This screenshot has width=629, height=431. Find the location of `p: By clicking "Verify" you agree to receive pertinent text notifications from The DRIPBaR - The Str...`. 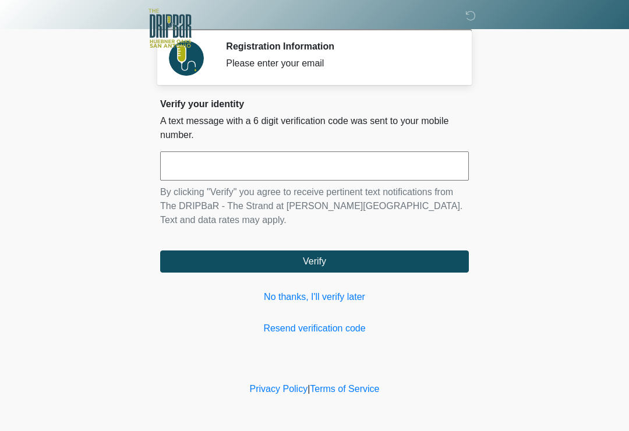

p: By clicking "Verify" you agree to receive pertinent text notifications from The DRIPBaR - The Str... is located at coordinates (315, 206).